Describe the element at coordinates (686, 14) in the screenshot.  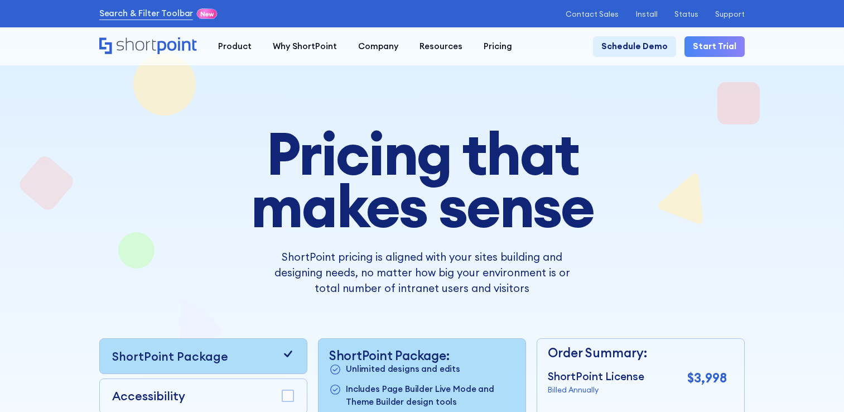
I see `p: Status` at that location.